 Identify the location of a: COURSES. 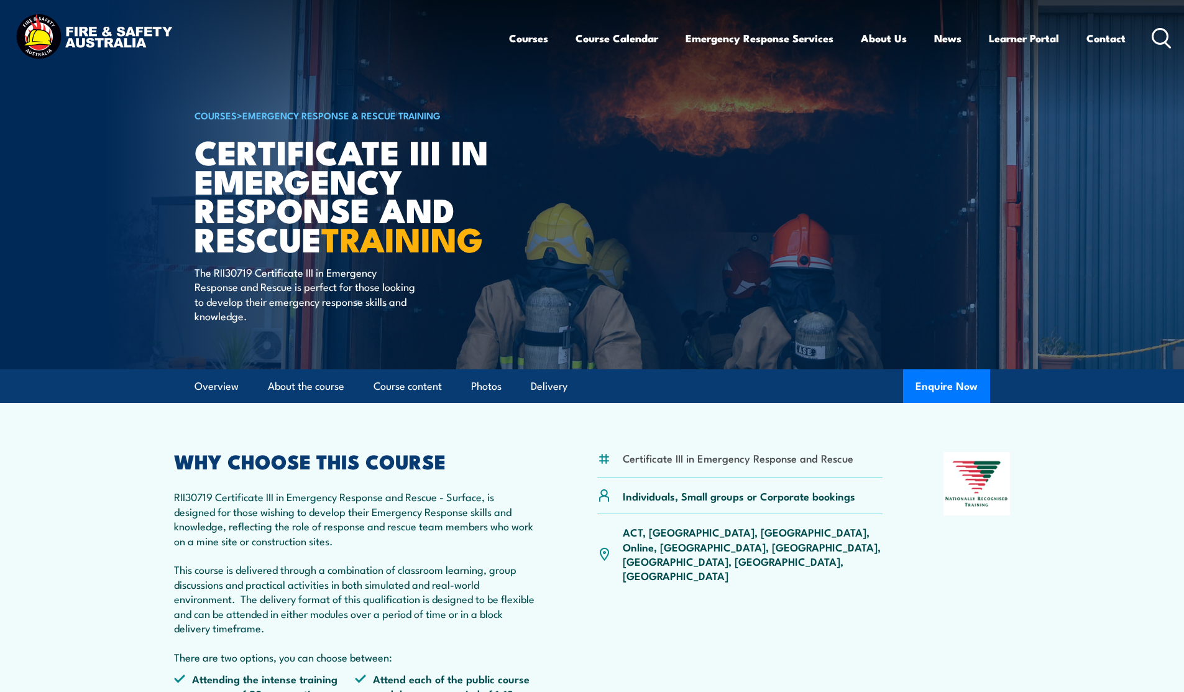
(216, 115).